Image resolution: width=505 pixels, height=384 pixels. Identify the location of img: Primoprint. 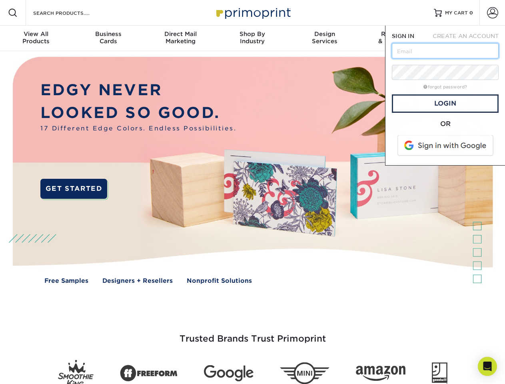
(253, 12).